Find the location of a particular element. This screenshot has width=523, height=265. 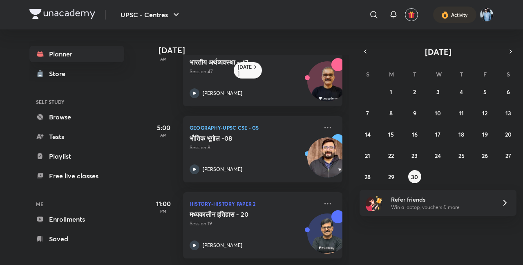

button: September 23, 2025 is located at coordinates (415, 155).